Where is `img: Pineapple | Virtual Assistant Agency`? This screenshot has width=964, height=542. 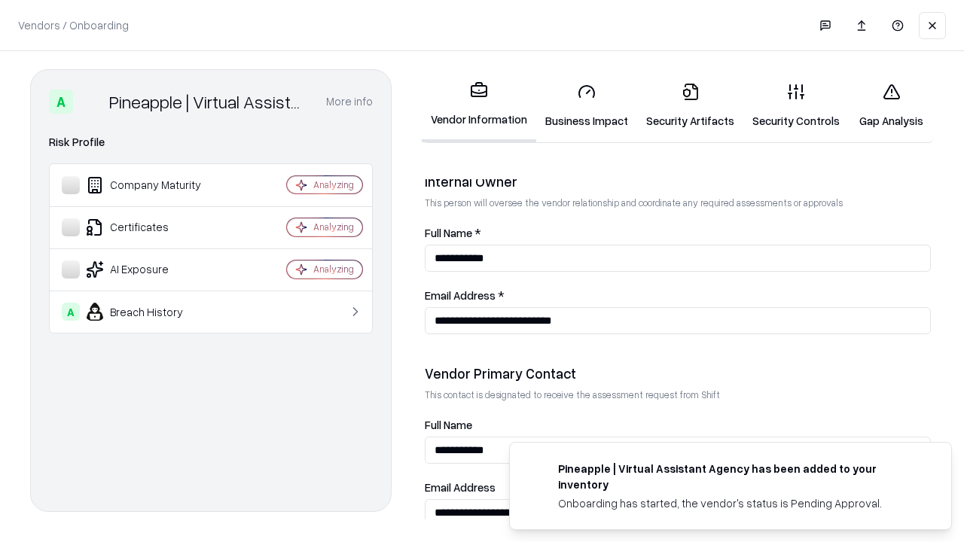 img: Pineapple | Virtual Assistant Agency is located at coordinates (91, 102).